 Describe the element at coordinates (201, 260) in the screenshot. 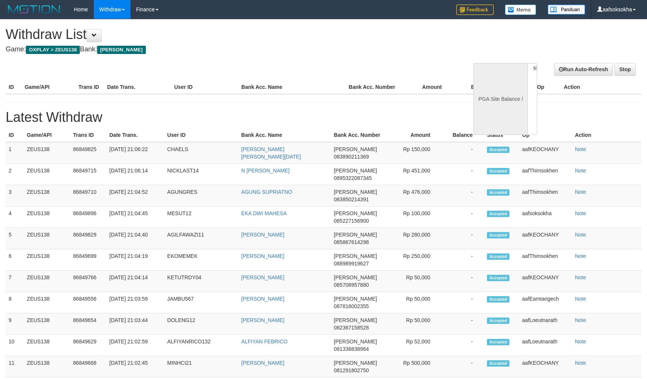

I see `td: EKOMEMEK` at that location.